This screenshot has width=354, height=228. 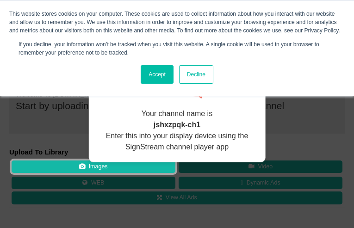 What do you see at coordinates (177, 131) in the screenshot?
I see `p: Your channel name is Enter this into your display device using the SignStream channel player app` at bounding box center [177, 131].